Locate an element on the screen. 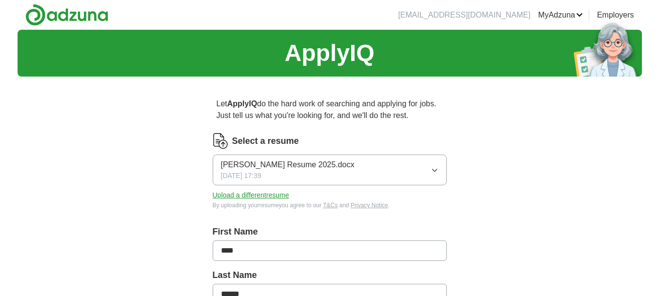 This screenshot has height=296, width=659. a: MyAdzuna is located at coordinates (560, 15).